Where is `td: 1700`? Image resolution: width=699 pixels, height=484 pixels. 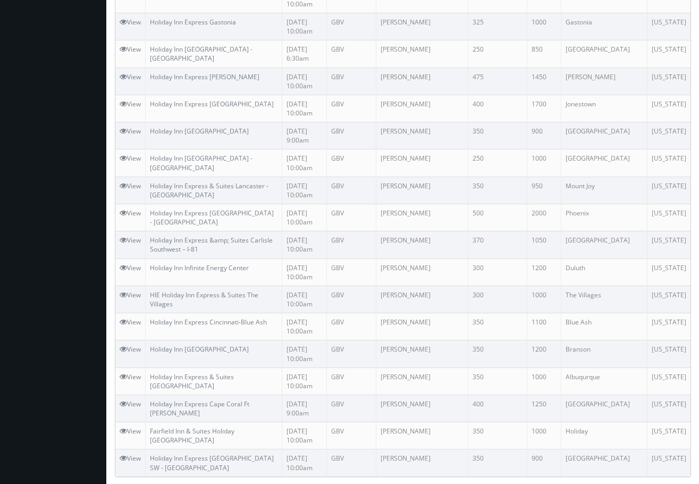
td: 1700 is located at coordinates (544, 108).